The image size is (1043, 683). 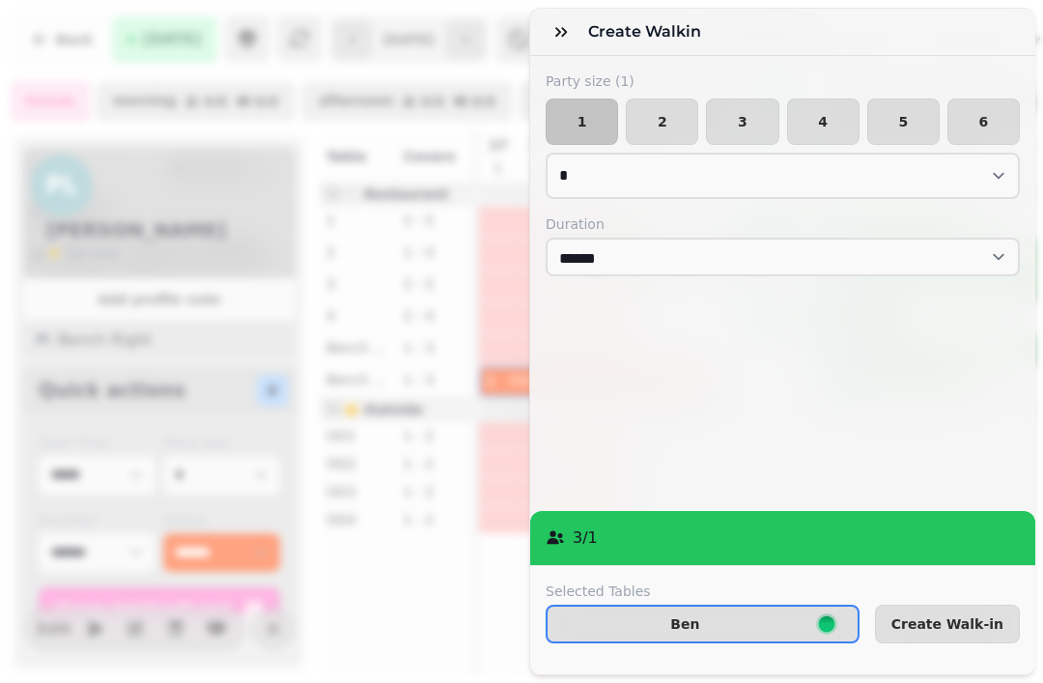 What do you see at coordinates (662, 122) in the screenshot?
I see `span: 2` at bounding box center [662, 122].